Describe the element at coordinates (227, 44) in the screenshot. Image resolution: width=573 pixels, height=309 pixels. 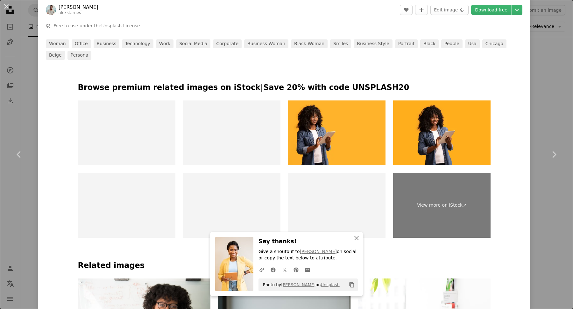
I see `a: corporate` at that location.